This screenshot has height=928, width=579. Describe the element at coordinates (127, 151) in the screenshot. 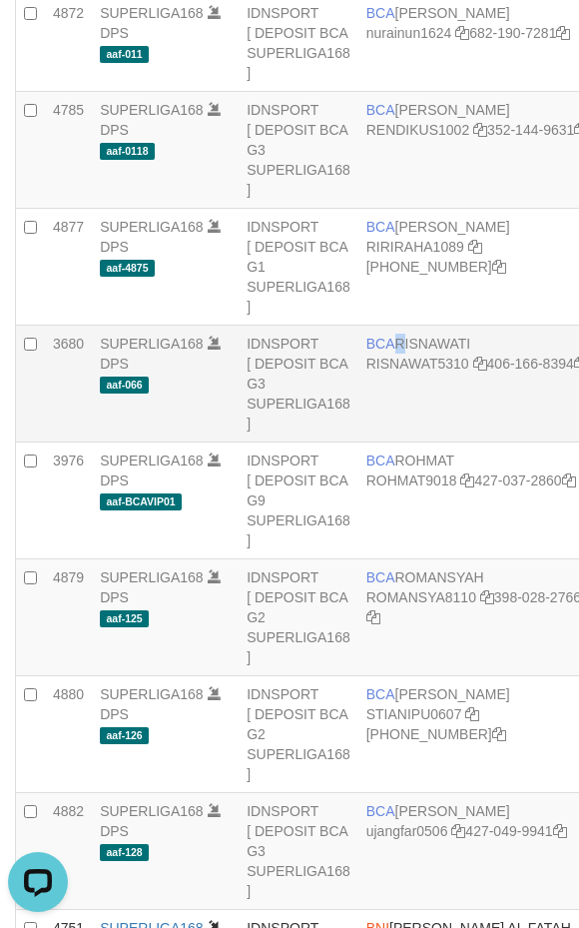

I see `span: aaf-0118` at that location.